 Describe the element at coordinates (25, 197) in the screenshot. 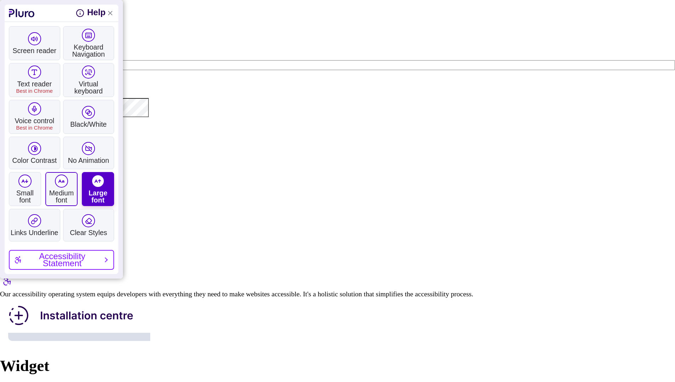

I see `span: Small font` at that location.